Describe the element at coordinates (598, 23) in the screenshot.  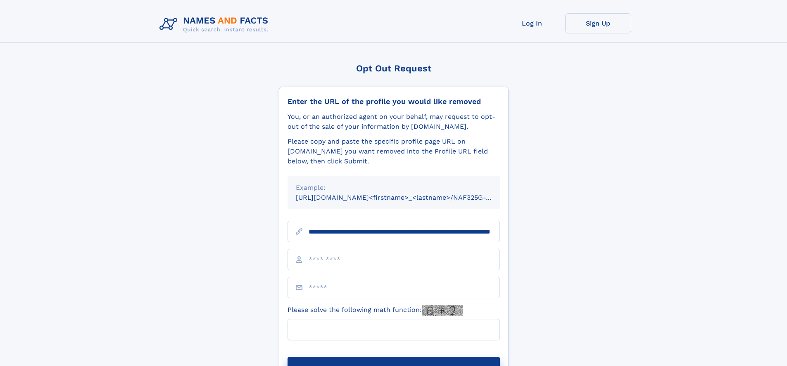
I see `a: Sign Up` at that location.